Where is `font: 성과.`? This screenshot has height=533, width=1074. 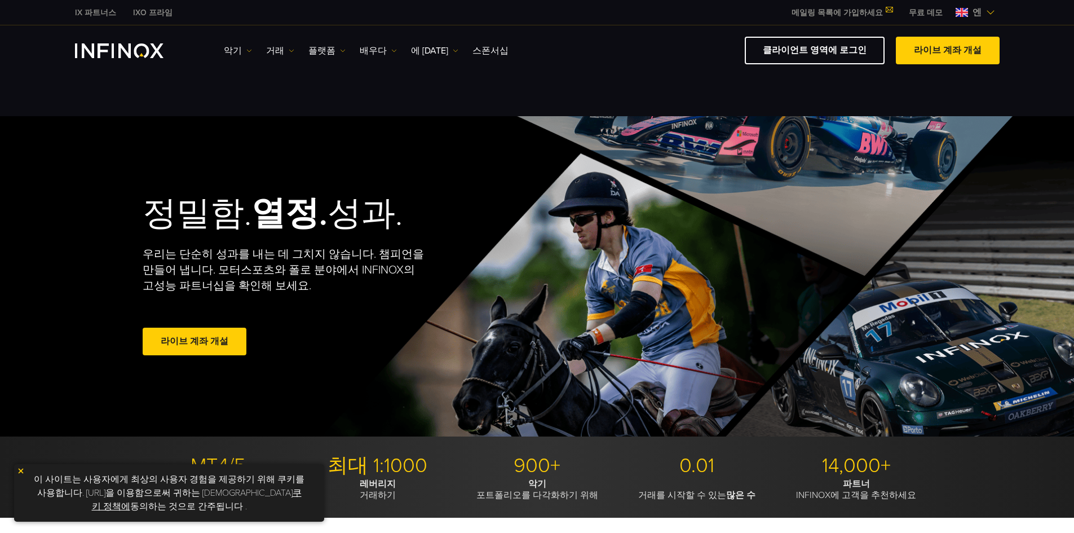
font: 성과. is located at coordinates (365, 214).